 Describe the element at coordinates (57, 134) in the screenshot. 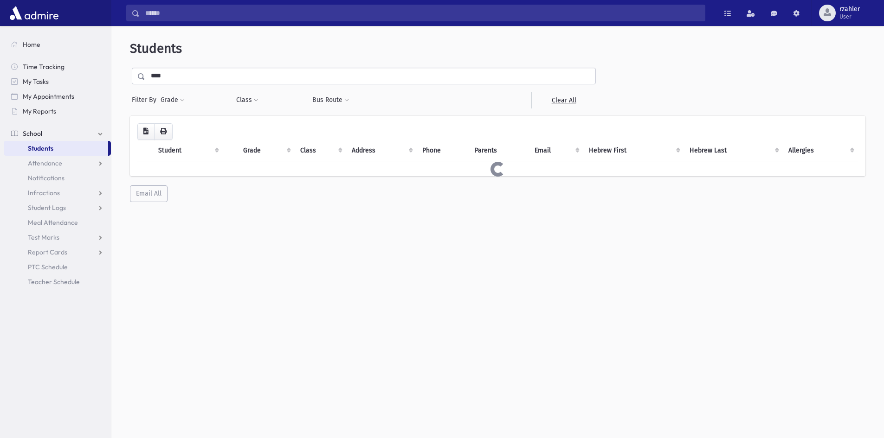

I see `a: School` at that location.